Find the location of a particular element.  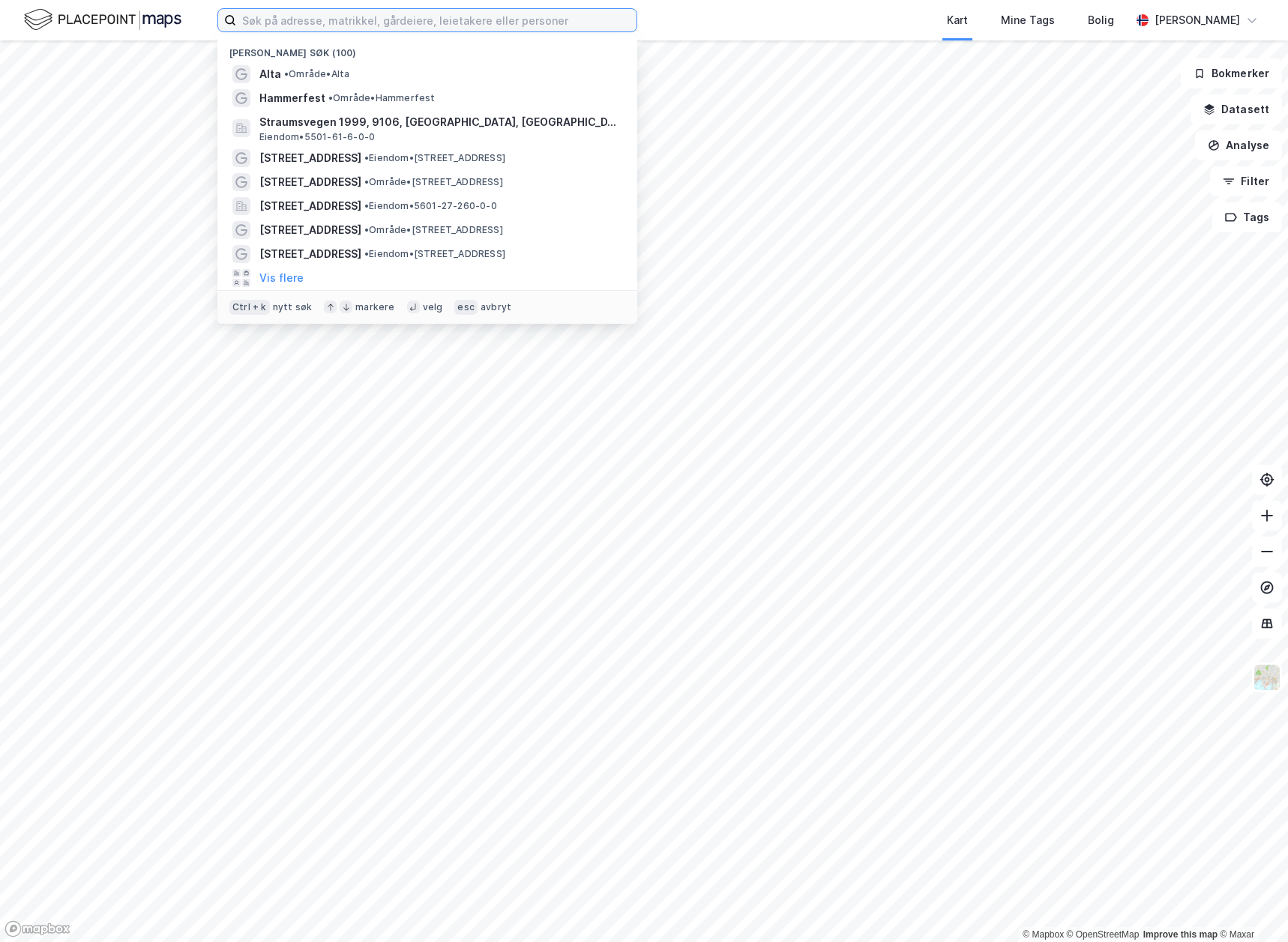

span: Eiendom • 5501-61-6-0-0 is located at coordinates (318, 137).